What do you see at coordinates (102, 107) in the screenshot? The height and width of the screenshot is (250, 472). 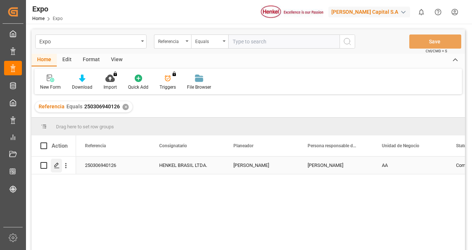 I see `span: 250306940126` at bounding box center [102, 107].